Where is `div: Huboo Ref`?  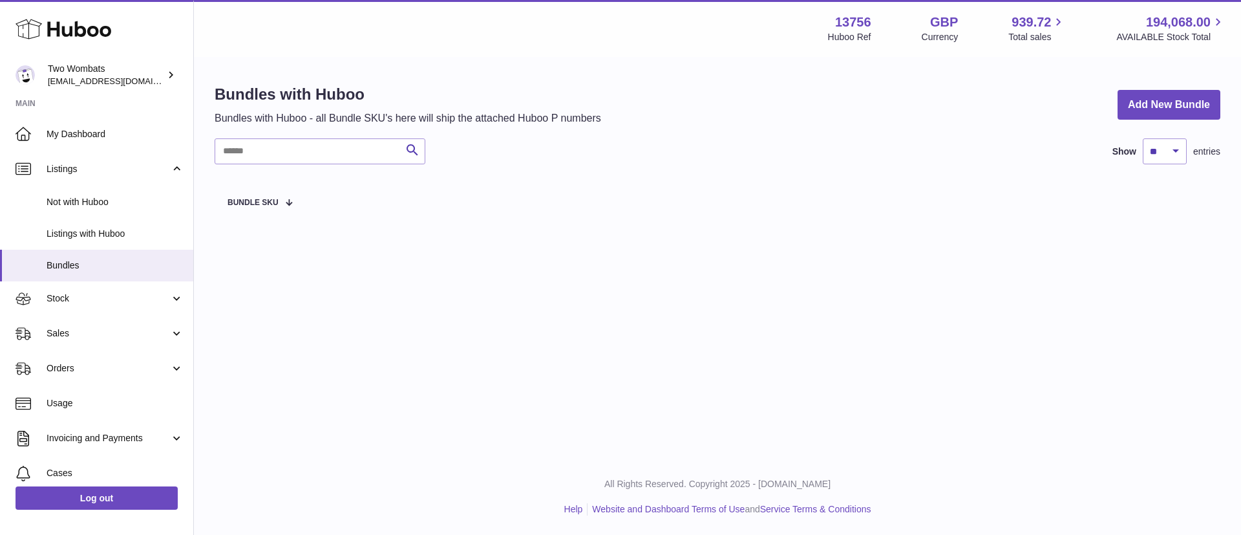
div: Huboo Ref is located at coordinates (850, 37).